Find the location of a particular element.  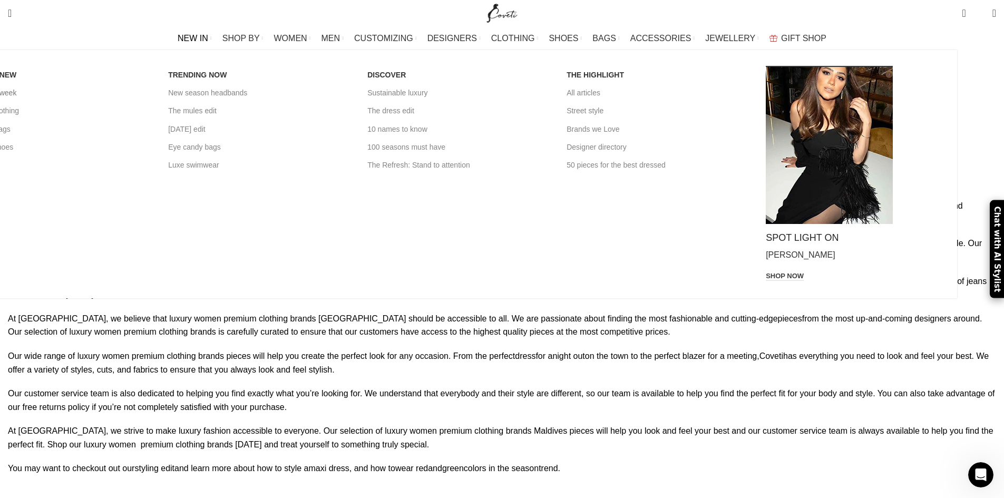

a: The mules edit is located at coordinates (260, 111).